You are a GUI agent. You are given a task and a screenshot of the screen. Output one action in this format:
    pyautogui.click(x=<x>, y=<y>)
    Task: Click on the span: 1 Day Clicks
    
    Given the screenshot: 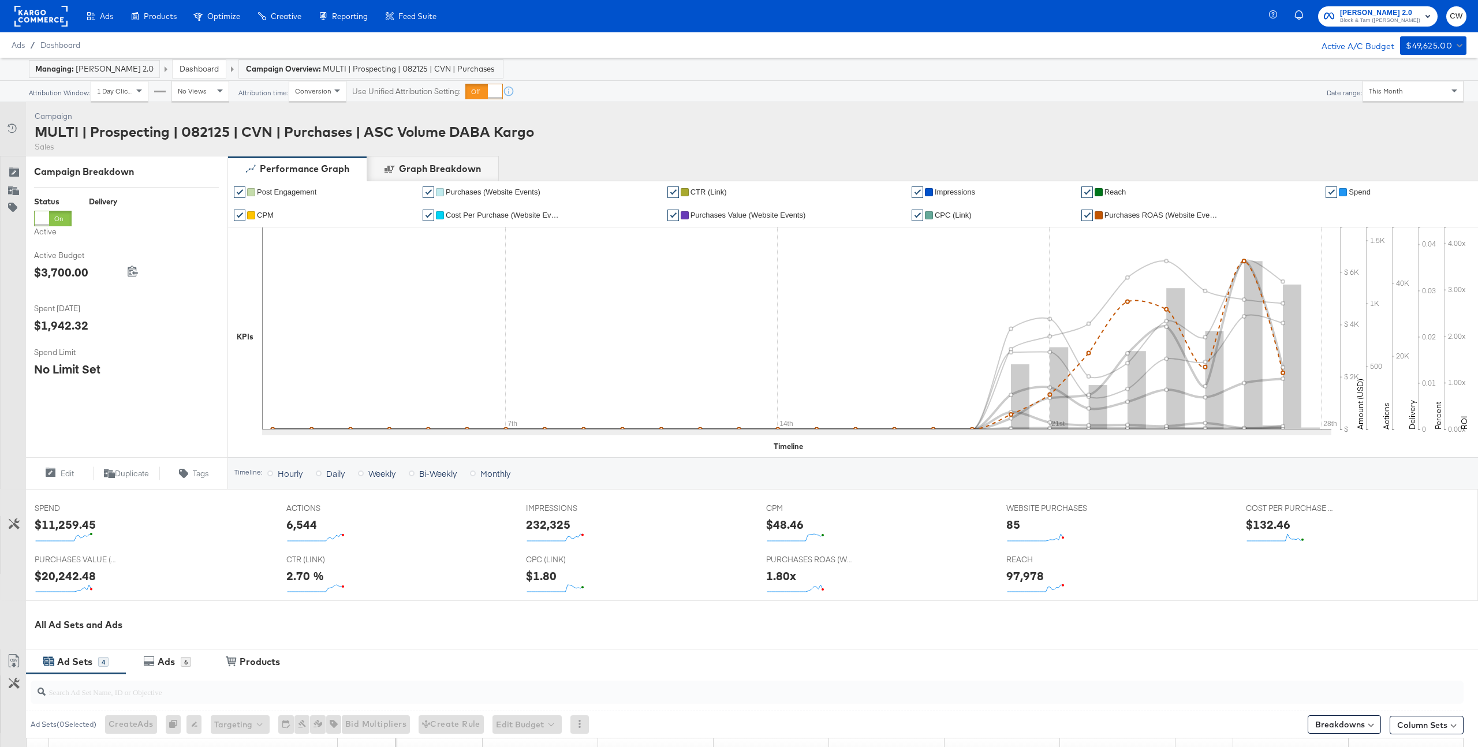 What is the action you would take?
    pyautogui.click(x=115, y=91)
    